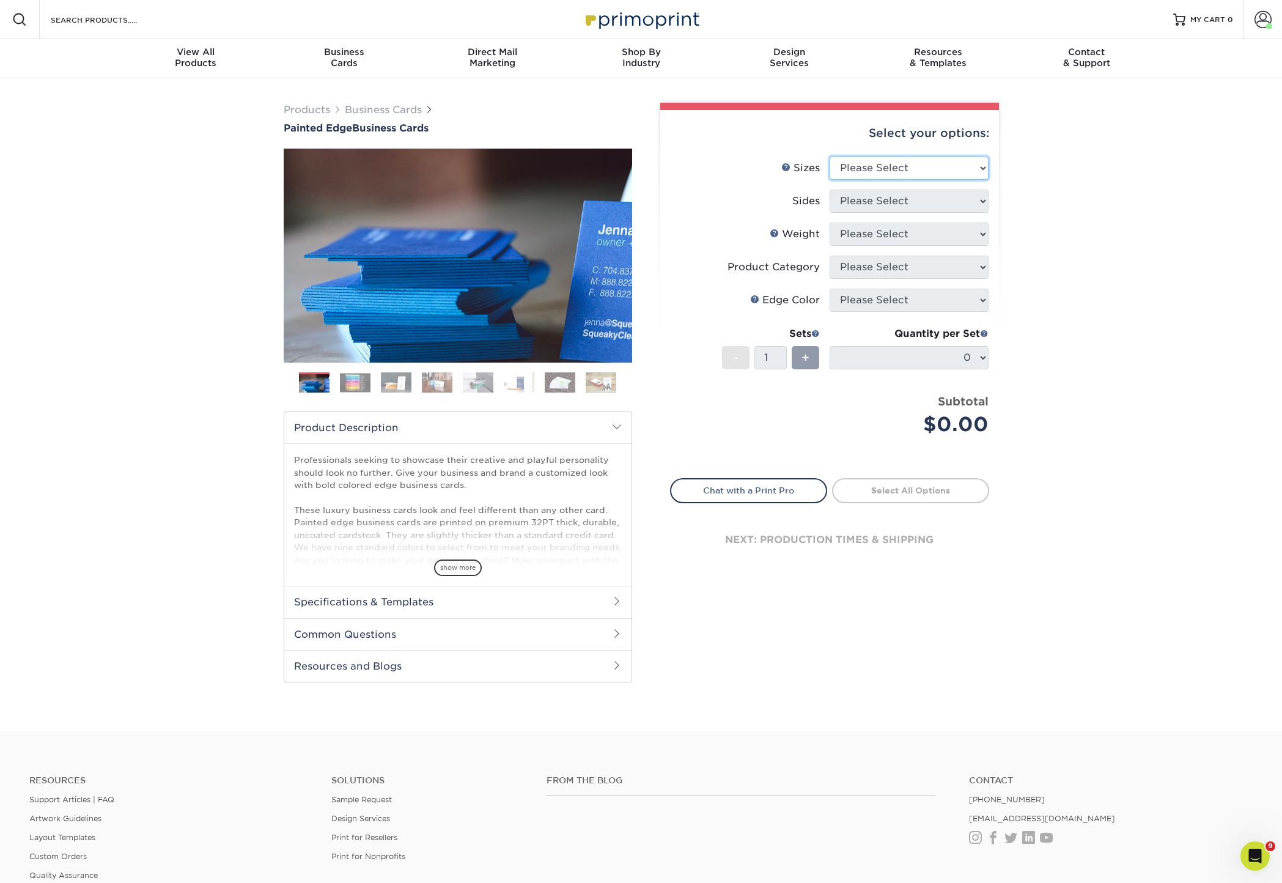 The height and width of the screenshot is (883, 1282). I want to click on div: next: production times & shipping, so click(829, 540).